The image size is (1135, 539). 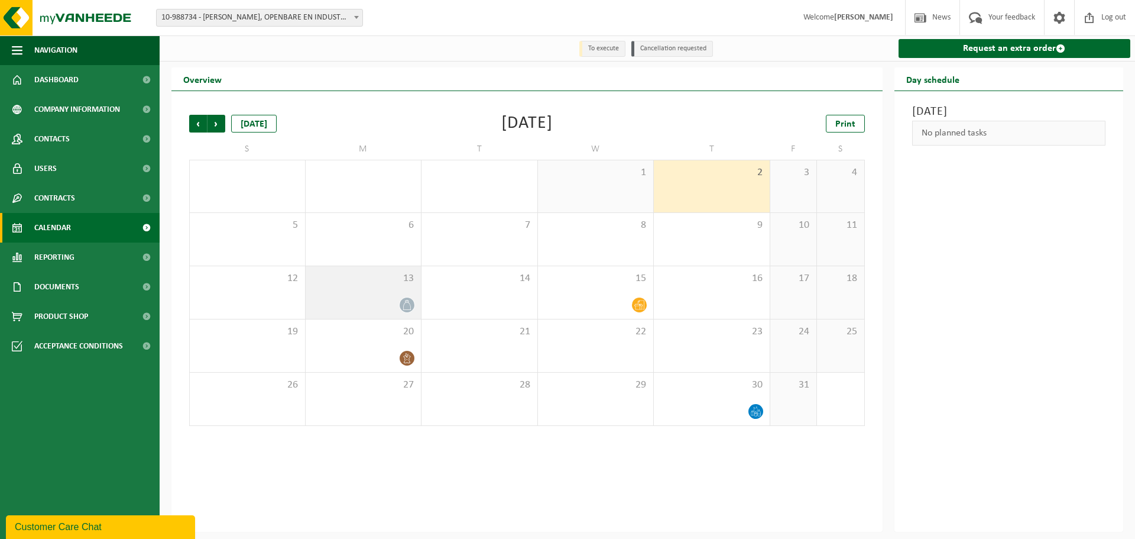 What do you see at coordinates (846, 124) in the screenshot?
I see `a: Print` at bounding box center [846, 124].